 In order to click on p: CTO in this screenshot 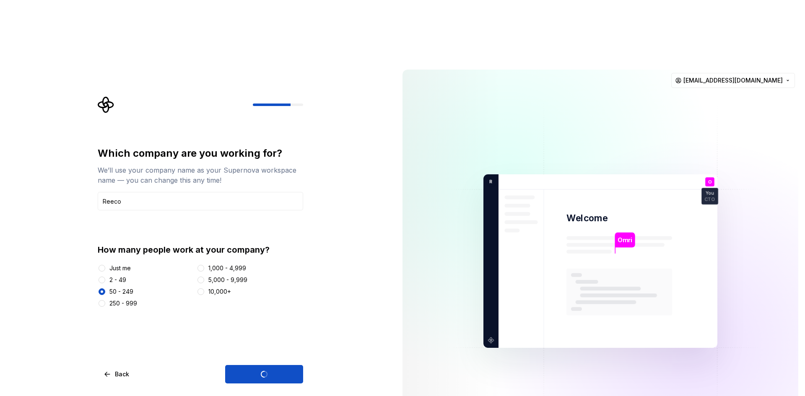, I will do `click(709, 199)`.